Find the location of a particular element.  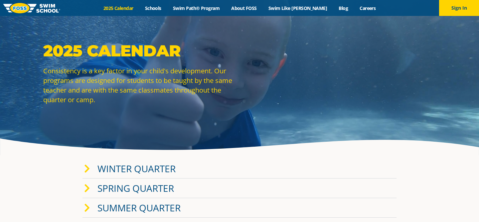

a: Winter Quarter is located at coordinates (136, 169).